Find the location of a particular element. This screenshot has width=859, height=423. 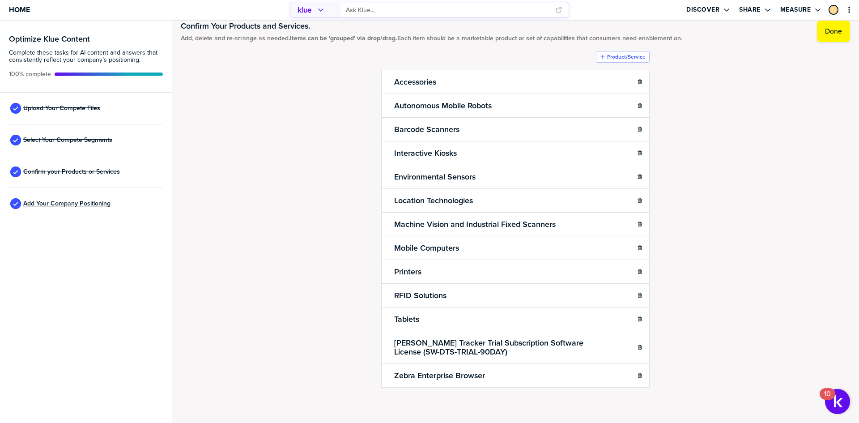

div: 10 is located at coordinates (827, 399).